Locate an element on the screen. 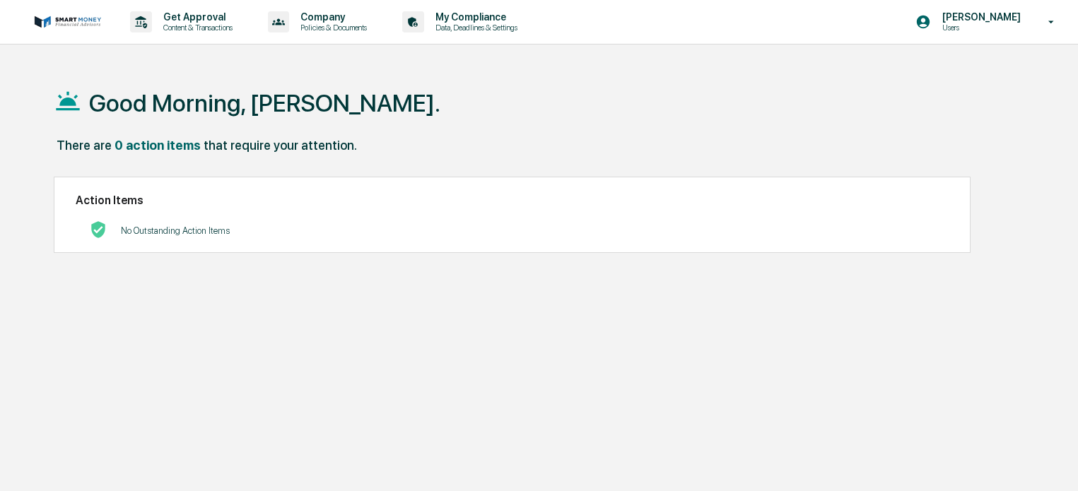 The height and width of the screenshot is (491, 1078). div: There are is located at coordinates (84, 145).